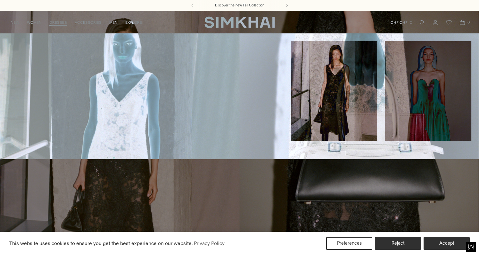  I want to click on span: This website uses cookies to ensure you get the best experience on our website., so click(101, 243).